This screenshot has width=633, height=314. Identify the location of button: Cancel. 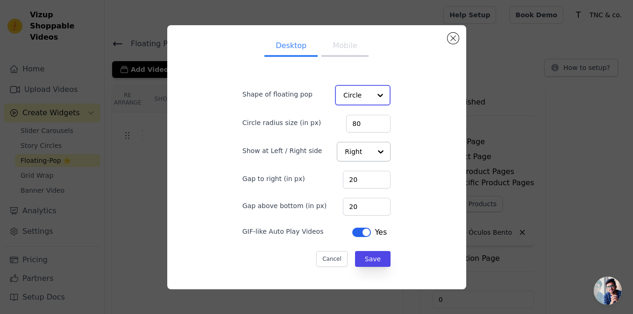
(331, 259).